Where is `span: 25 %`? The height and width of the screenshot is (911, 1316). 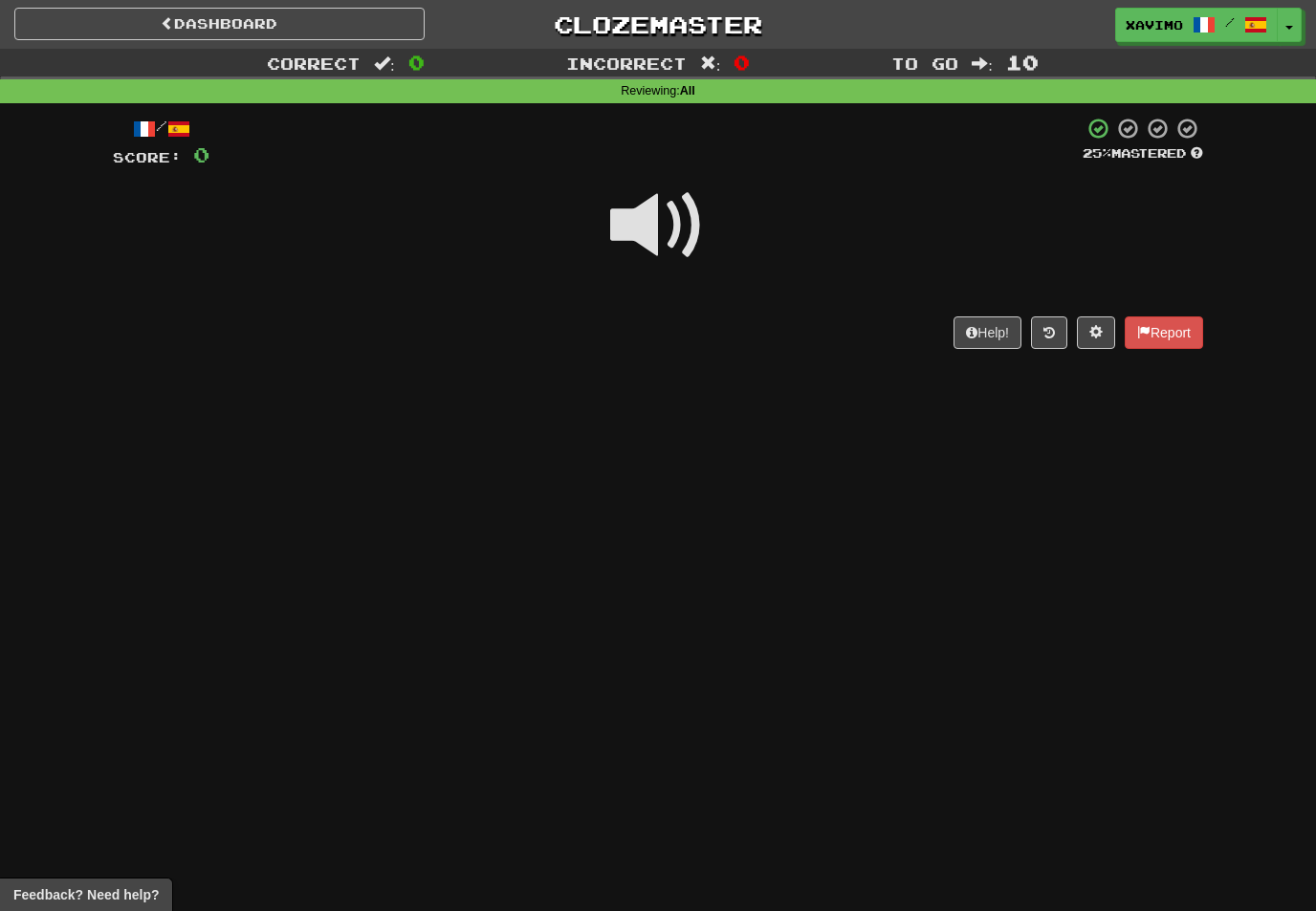
span: 25 % is located at coordinates (1097, 153).